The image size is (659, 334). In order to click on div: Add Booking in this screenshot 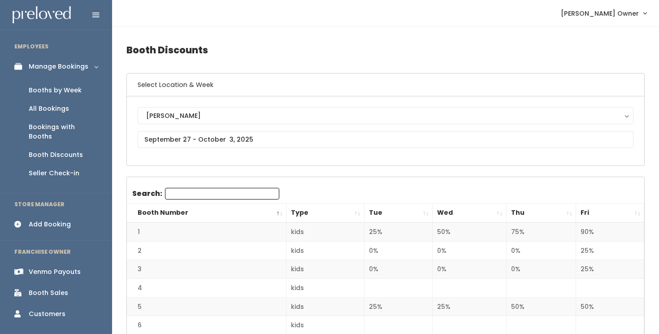, I will do `click(50, 224)`.